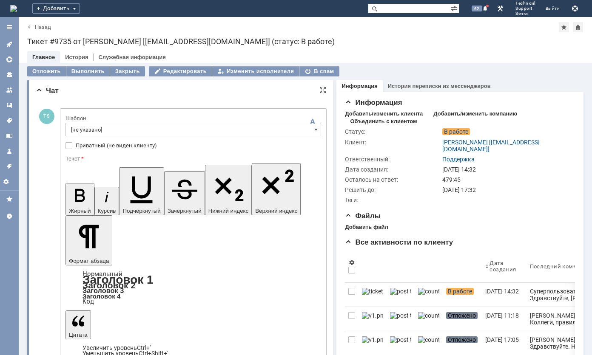 The height and width of the screenshot is (355, 592). Describe the element at coordinates (107, 201) in the screenshot. I see `button: Курсив` at that location.